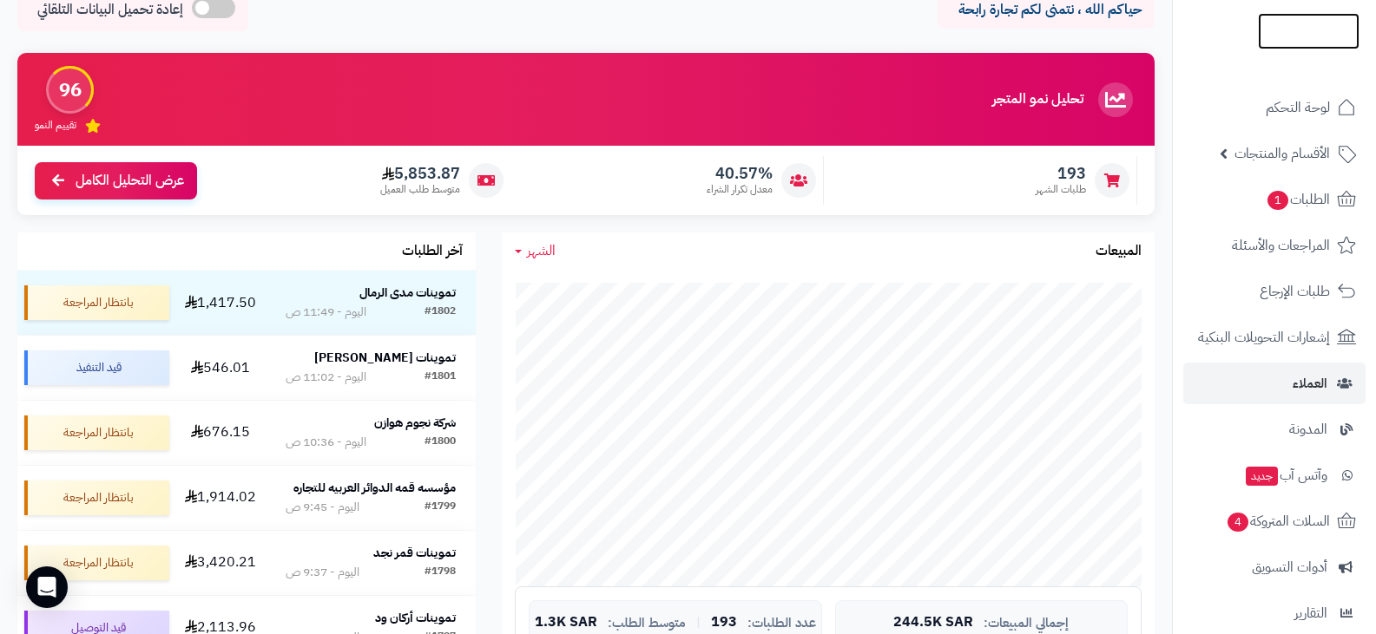  I want to click on strong: تموينات مدى الرمال, so click(407, 293).